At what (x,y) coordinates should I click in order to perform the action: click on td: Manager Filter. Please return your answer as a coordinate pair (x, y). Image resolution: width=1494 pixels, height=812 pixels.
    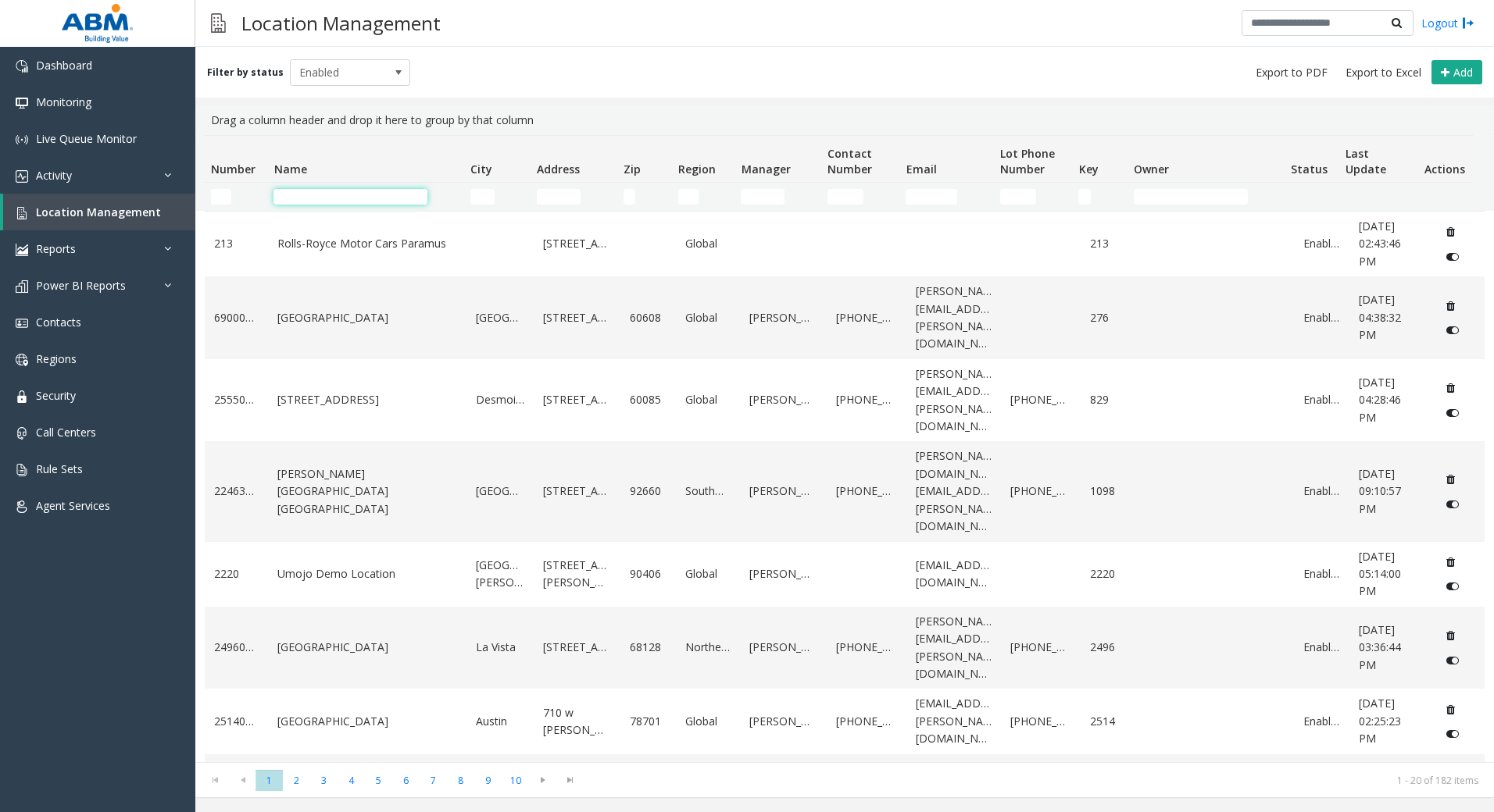
    Looking at the image, I should click on (777, 197).